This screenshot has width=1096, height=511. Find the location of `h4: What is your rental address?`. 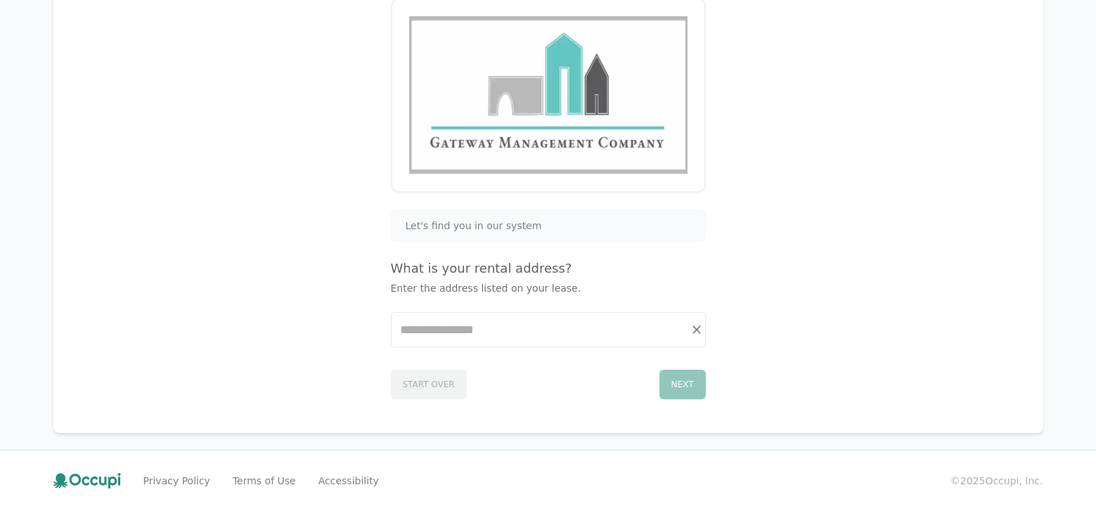

h4: What is your rental address? is located at coordinates (548, 268).